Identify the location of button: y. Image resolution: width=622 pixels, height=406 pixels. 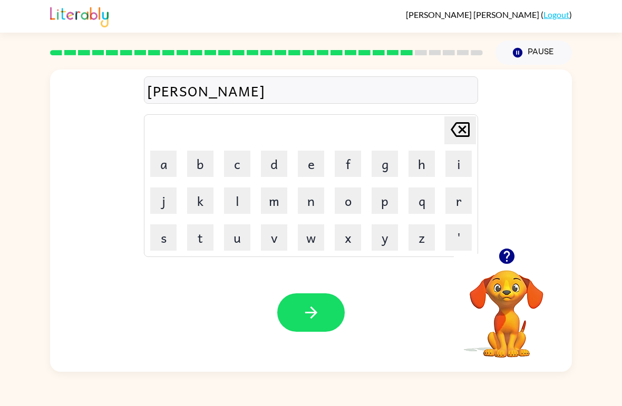
(385, 238).